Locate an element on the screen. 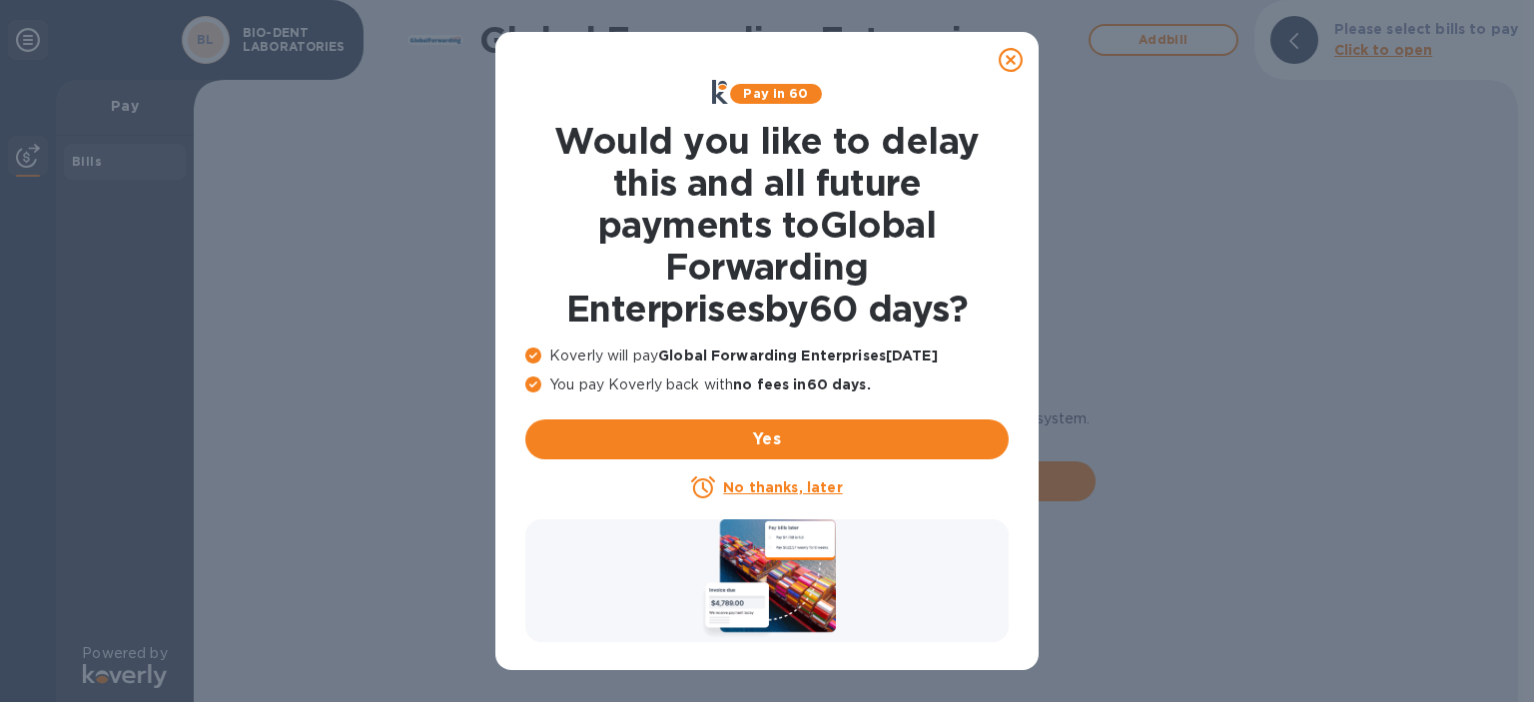  b: Pay in 60 is located at coordinates (775, 93).